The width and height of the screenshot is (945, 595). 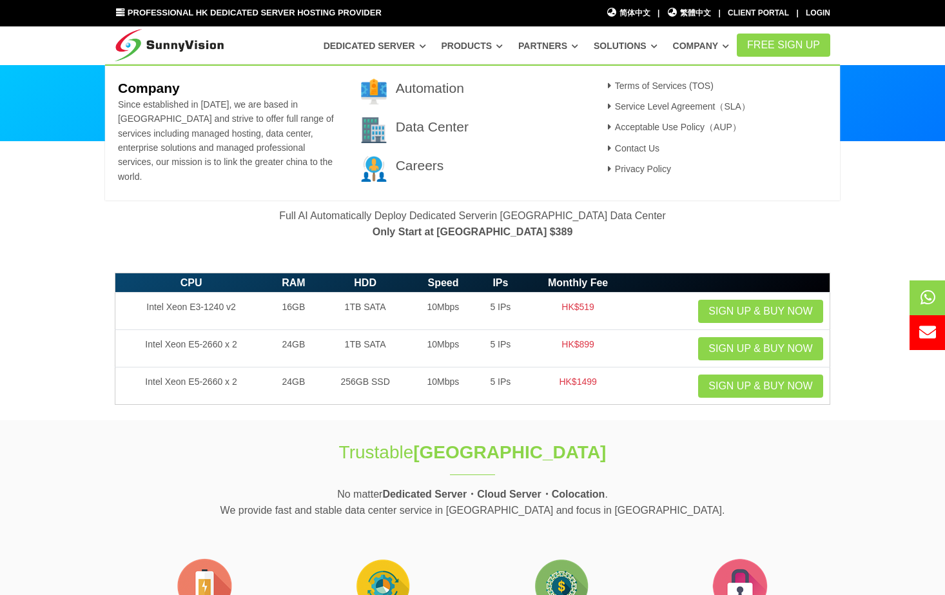 I want to click on a: Terms of Services (TOS), so click(x=658, y=86).